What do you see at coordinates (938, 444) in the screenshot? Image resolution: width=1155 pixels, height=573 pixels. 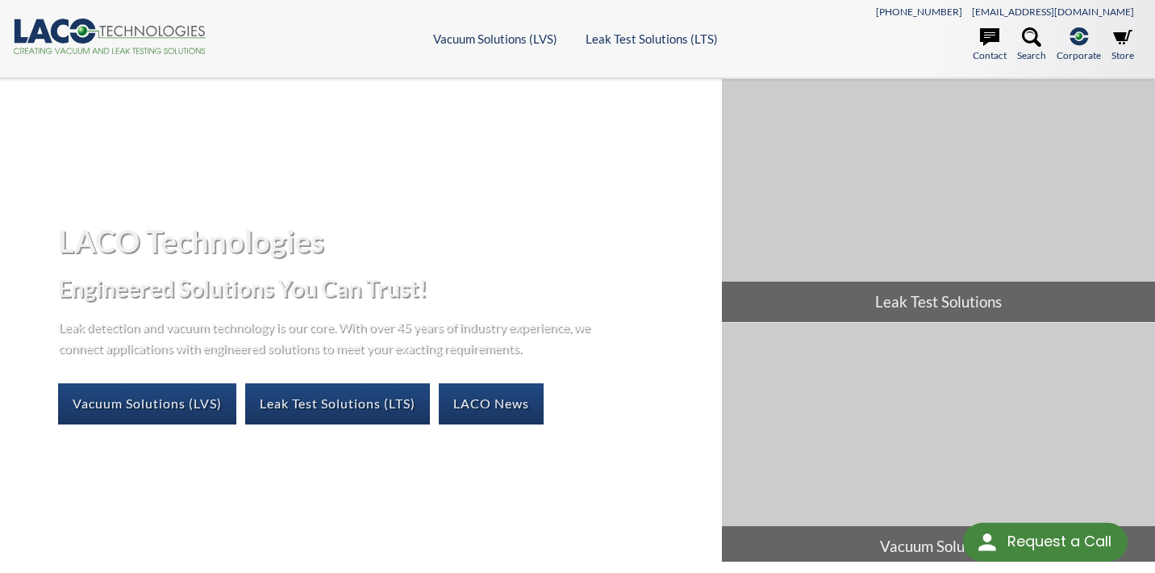 I see `a: Vacuum Solutions` at bounding box center [938, 444].